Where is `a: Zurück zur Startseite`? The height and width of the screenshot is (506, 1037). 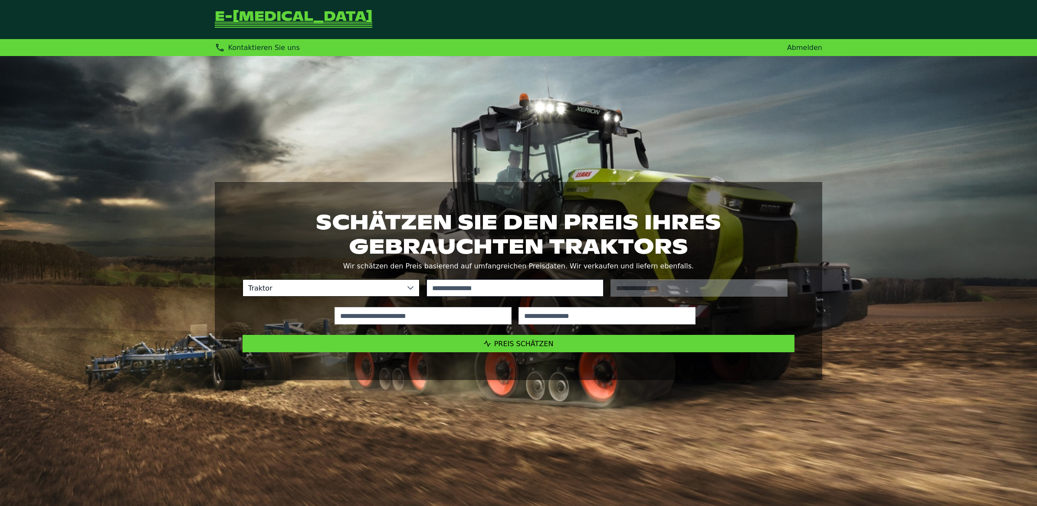 a: Zurück zur Startseite is located at coordinates (293, 20).